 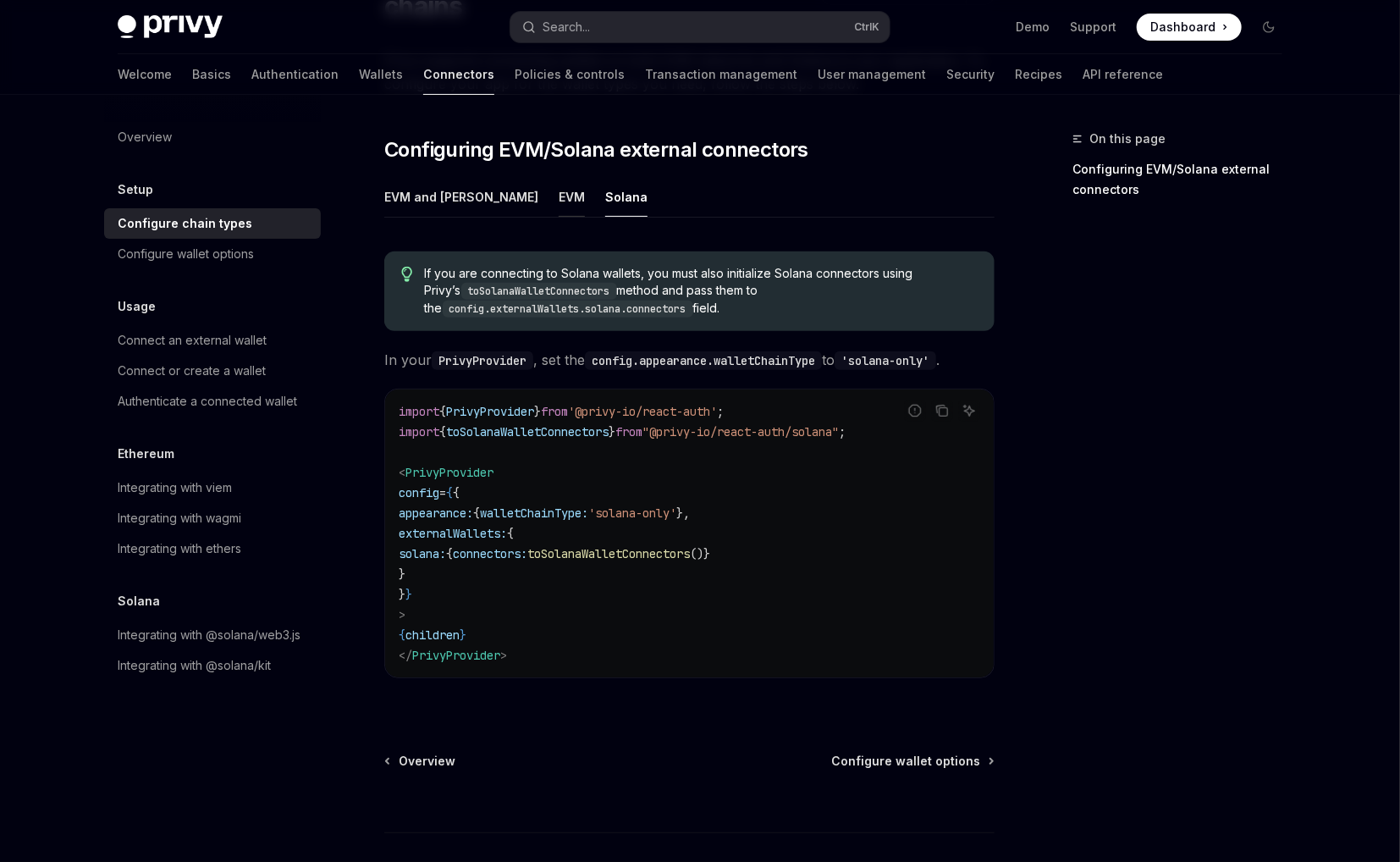 I want to click on span: config, so click(x=419, y=493).